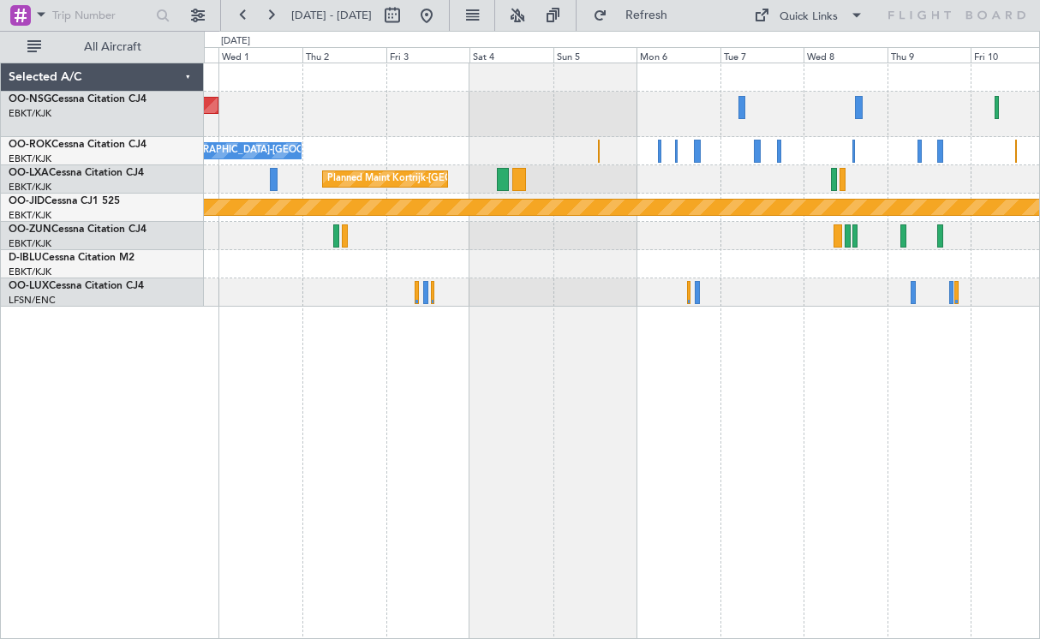 This screenshot has width=1040, height=639. I want to click on a: OO-JIDCessna CJ1 525, so click(64, 201).